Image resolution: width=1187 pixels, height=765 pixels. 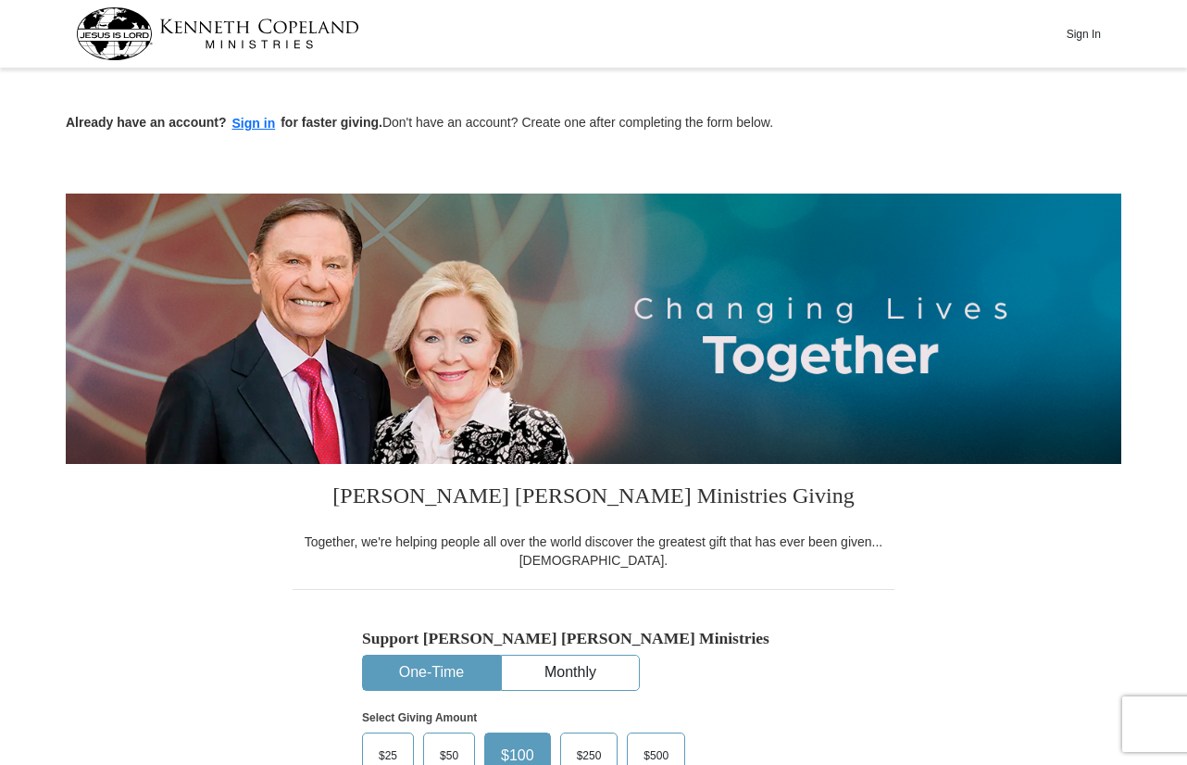 What do you see at coordinates (254, 123) in the screenshot?
I see `button: Sign in` at bounding box center [254, 123].